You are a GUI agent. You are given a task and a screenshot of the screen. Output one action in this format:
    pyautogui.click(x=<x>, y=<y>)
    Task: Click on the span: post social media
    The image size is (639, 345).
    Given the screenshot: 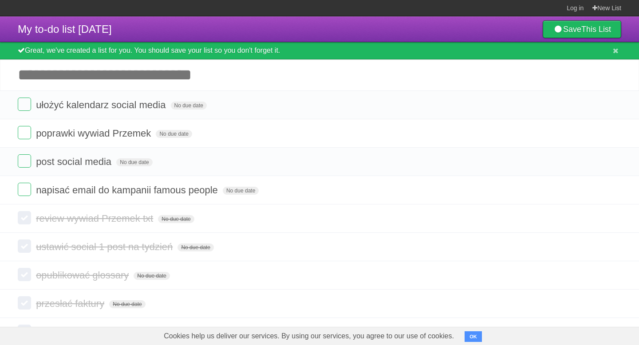 What is the action you would take?
    pyautogui.click(x=75, y=161)
    